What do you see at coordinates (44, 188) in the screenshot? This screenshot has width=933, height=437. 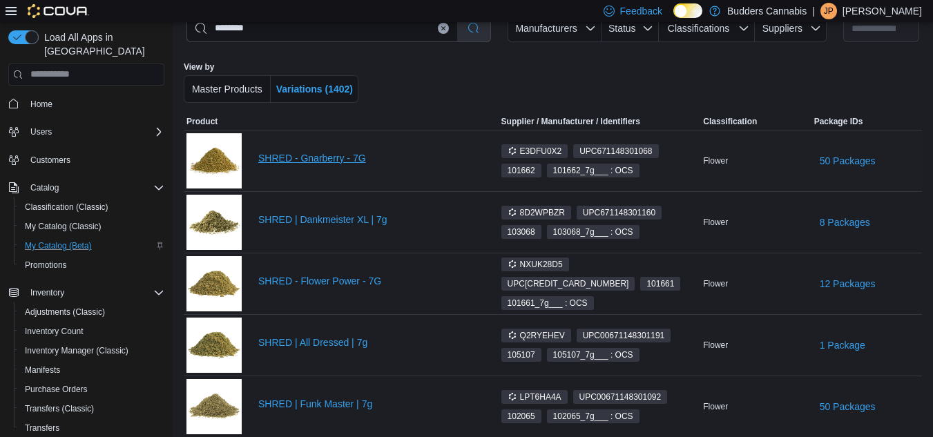 I see `button: Catalog` at bounding box center [44, 188].